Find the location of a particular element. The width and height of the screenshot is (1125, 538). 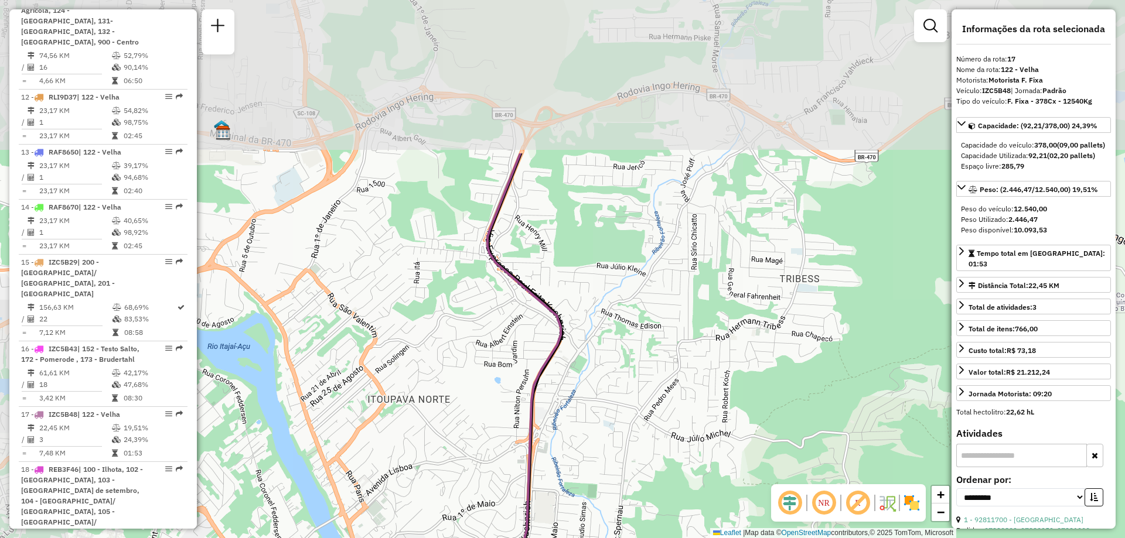

td: 02:45 is located at coordinates (152, 246).